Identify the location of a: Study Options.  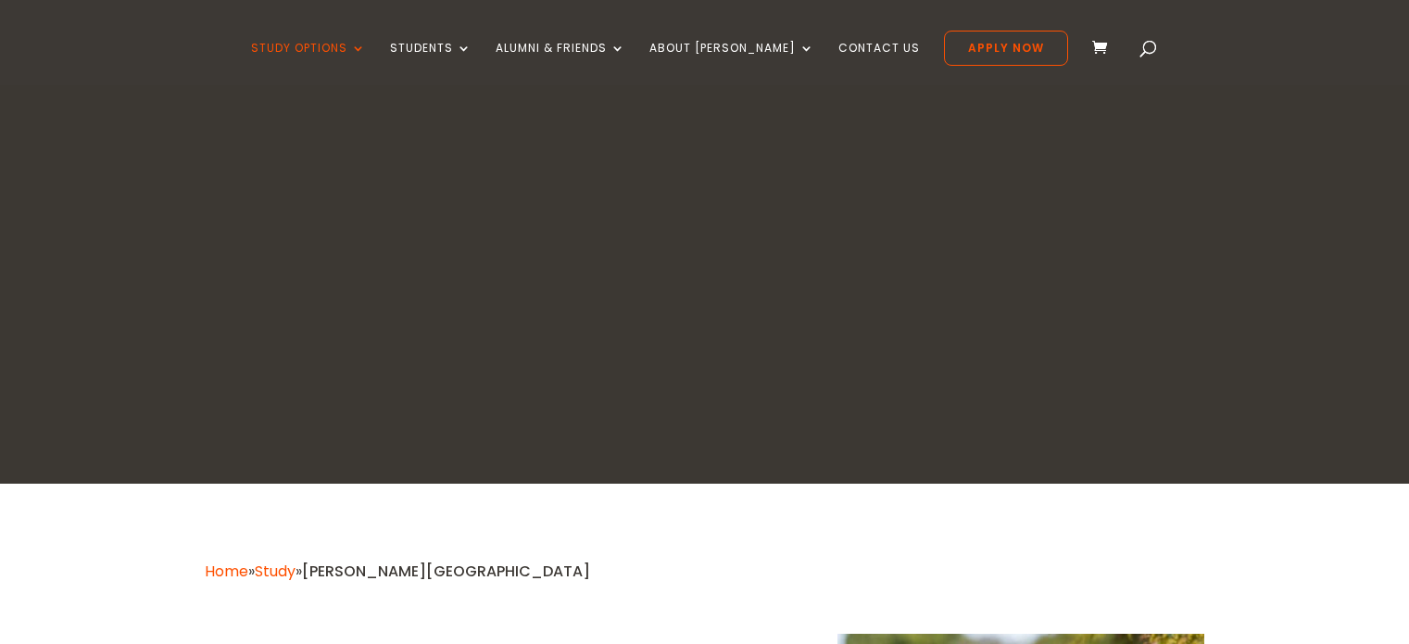
(308, 63).